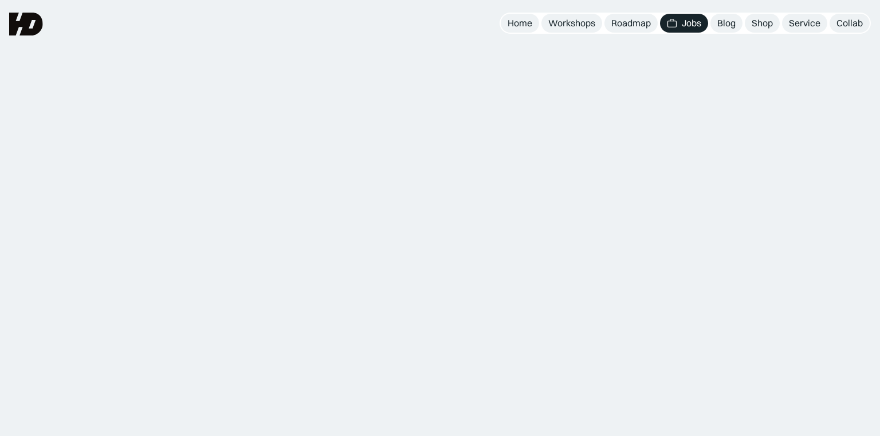 The height and width of the screenshot is (436, 880). Describe the element at coordinates (762, 23) in the screenshot. I see `div: Shop` at that location.